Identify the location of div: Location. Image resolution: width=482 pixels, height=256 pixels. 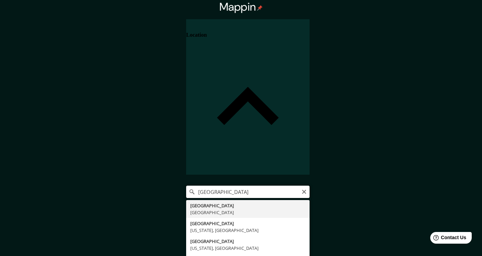
(248, 97).